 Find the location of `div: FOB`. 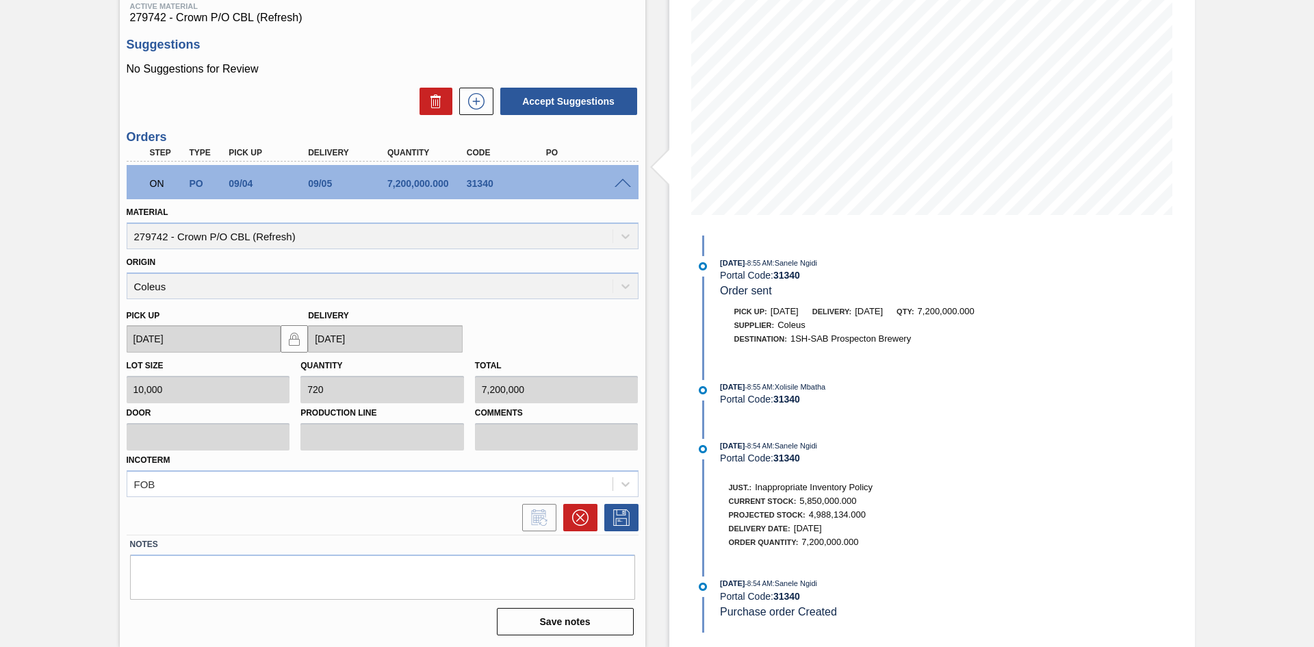

div: FOB is located at coordinates (144, 483).